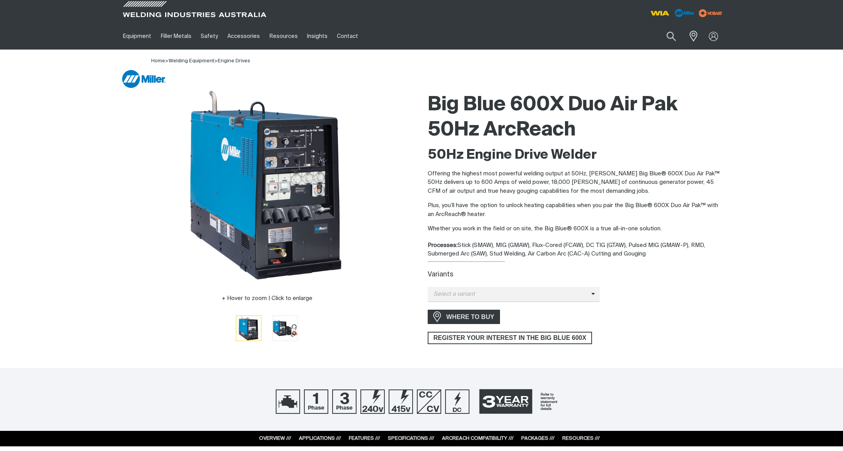 The height and width of the screenshot is (451, 843). Describe the element at coordinates (320, 438) in the screenshot. I see `a: APPLICATIONS ///` at that location.